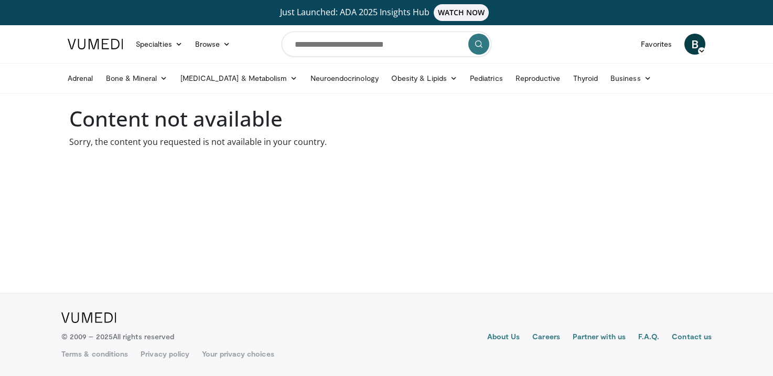  Describe the element at coordinates (504, 337) in the screenshot. I see `a: About Us` at that location.